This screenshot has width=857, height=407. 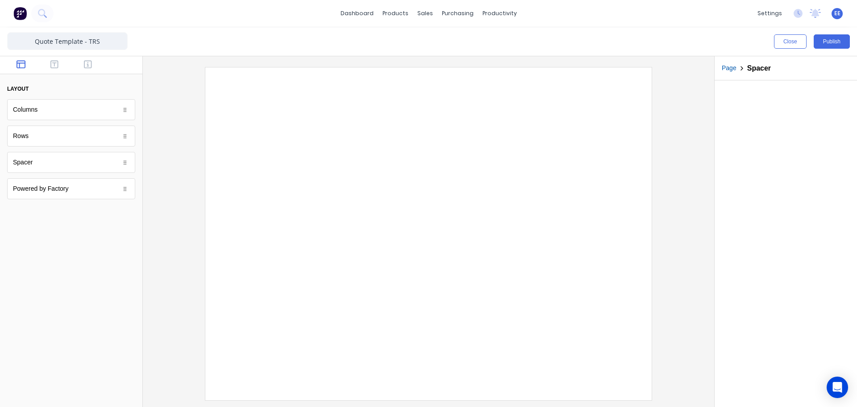 What do you see at coordinates (759, 68) in the screenshot?
I see `h2: Spacer` at bounding box center [759, 68].